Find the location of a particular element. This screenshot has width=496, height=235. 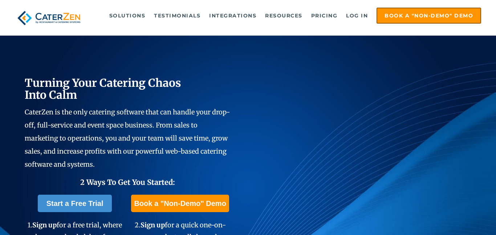

a: Integrations is located at coordinates (233, 16).